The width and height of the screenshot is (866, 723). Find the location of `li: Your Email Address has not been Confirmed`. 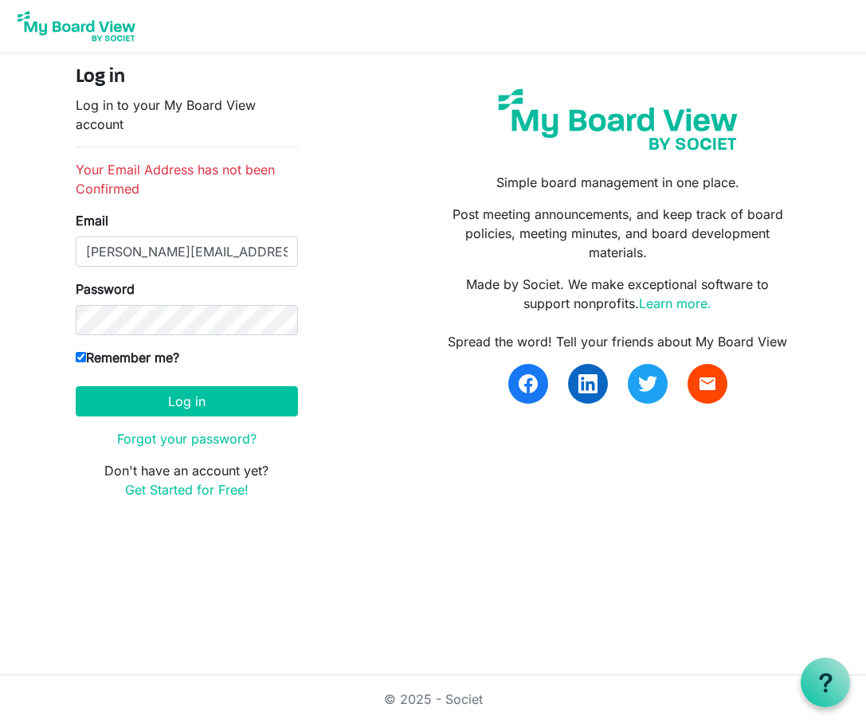

li: Your Email Address has not been Confirmed is located at coordinates (186, 179).